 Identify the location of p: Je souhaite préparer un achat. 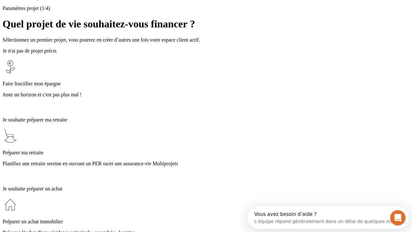
(206, 189).